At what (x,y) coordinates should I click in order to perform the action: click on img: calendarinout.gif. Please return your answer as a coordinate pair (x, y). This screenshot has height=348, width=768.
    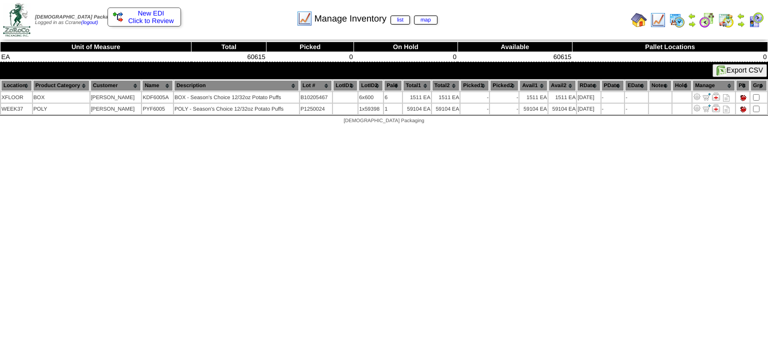
    Looking at the image, I should click on (726, 20).